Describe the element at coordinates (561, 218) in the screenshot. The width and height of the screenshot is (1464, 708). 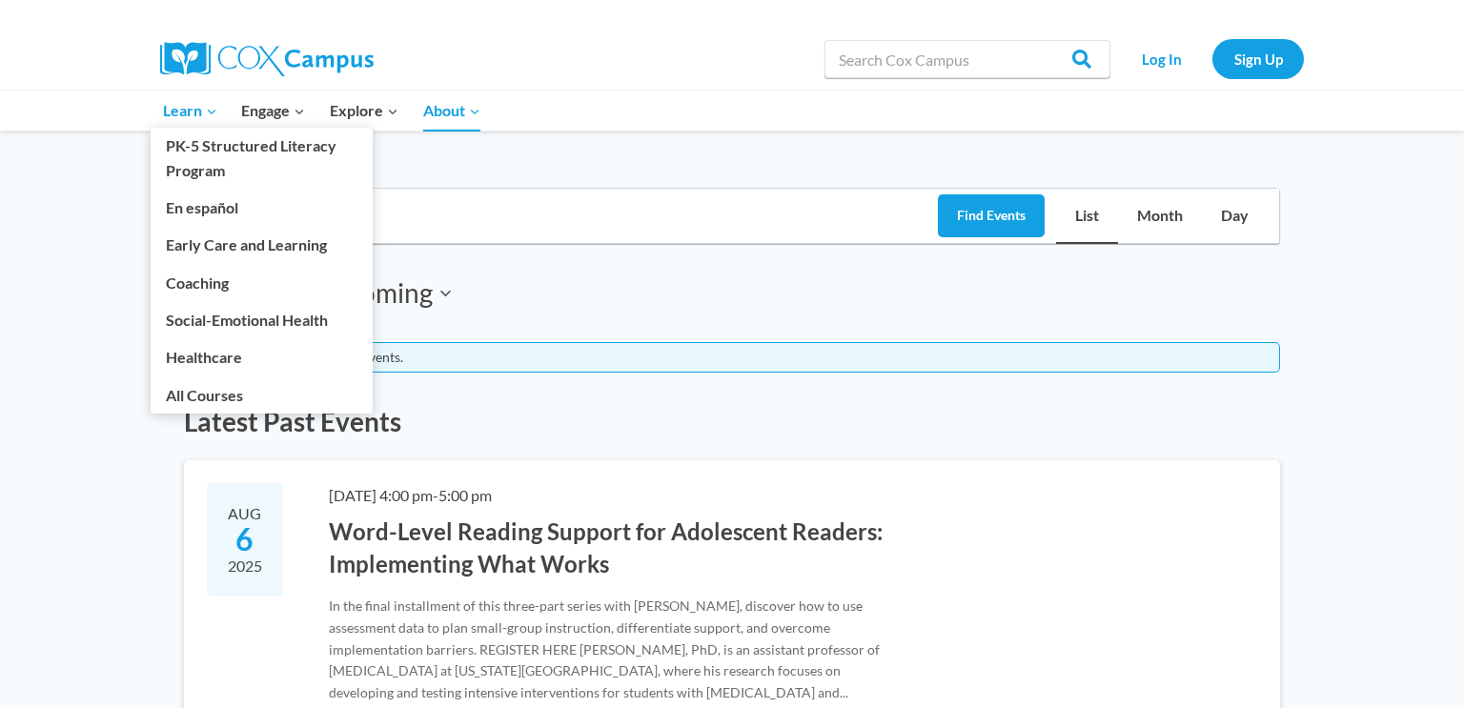
I see `input: Enter Keyword. Search for events by Keyword.` at that location.